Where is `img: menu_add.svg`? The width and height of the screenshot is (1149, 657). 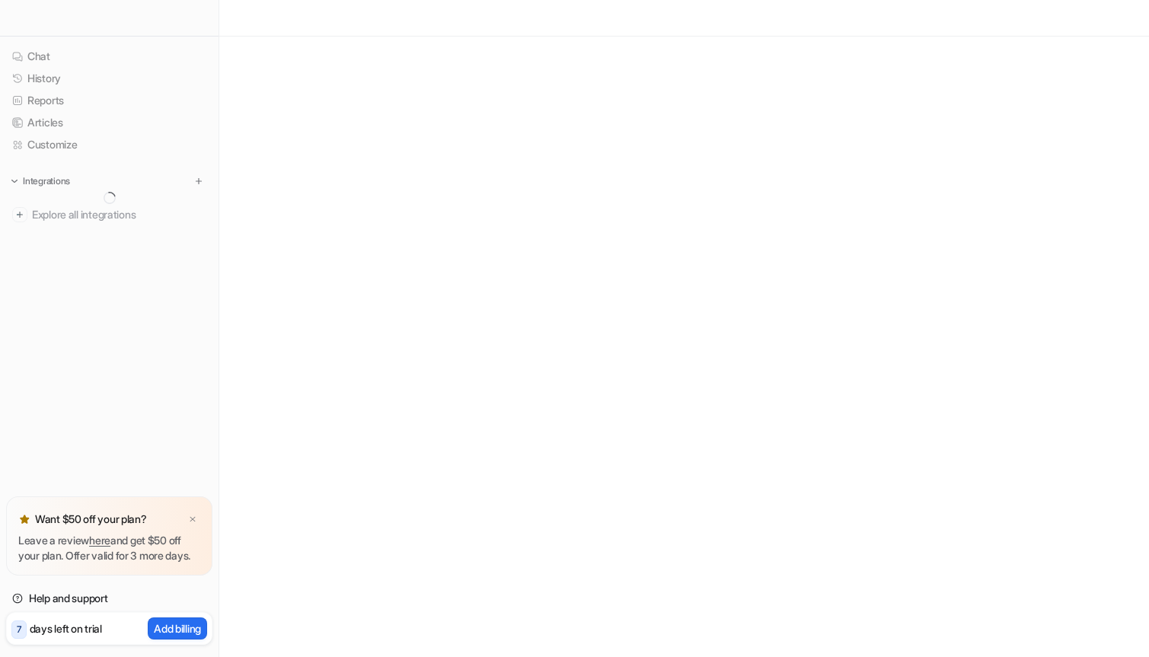 img: menu_add.svg is located at coordinates (199, 181).